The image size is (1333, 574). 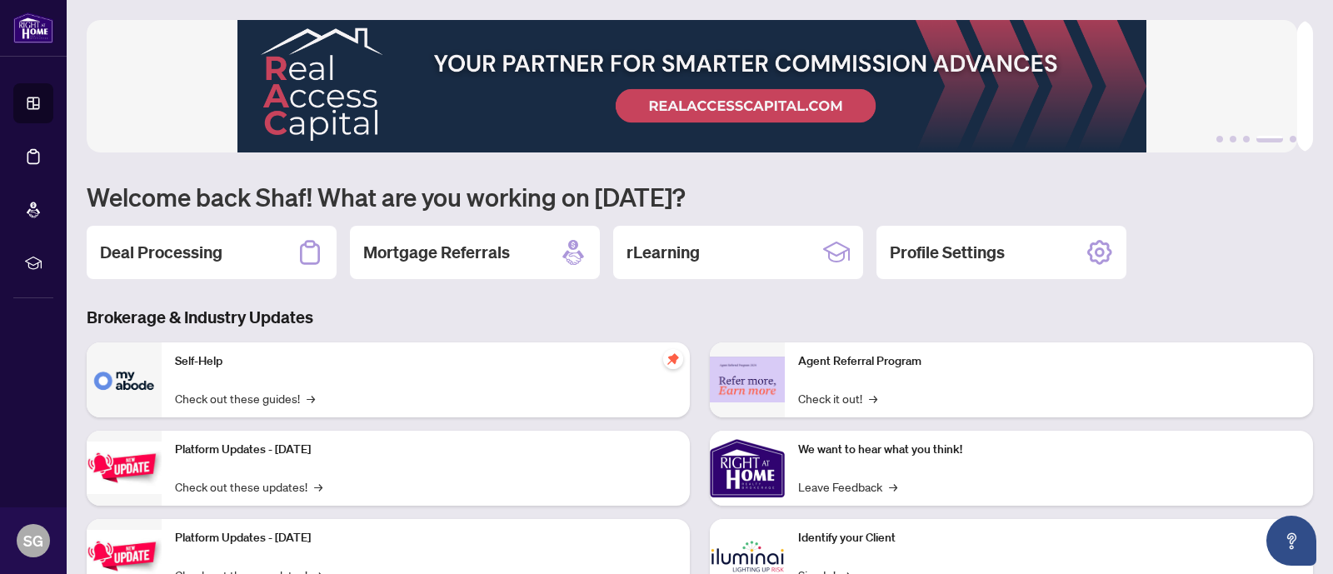 What do you see at coordinates (1293, 139) in the screenshot?
I see `button: 5` at bounding box center [1293, 139].